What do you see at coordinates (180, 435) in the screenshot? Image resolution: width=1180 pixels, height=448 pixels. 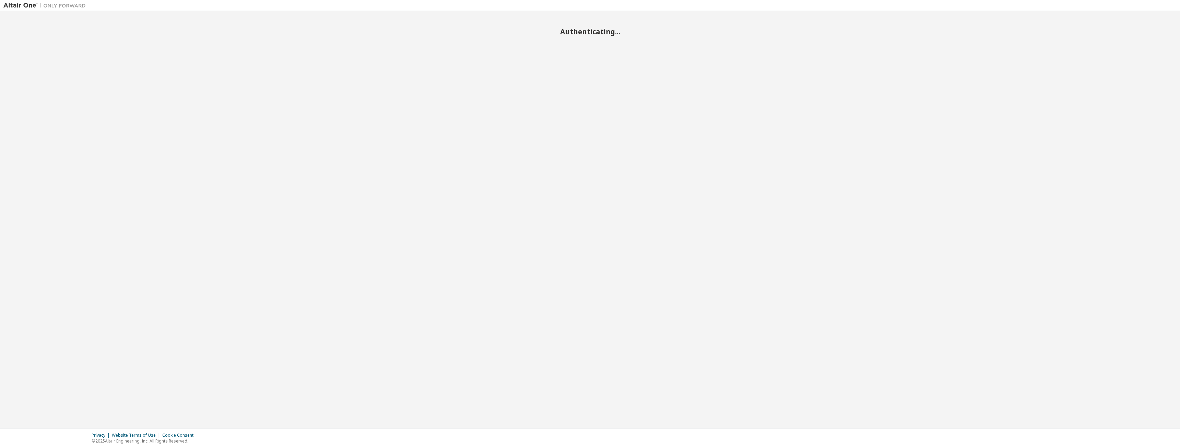 I see `div: Cookie Consent` at bounding box center [180, 435].